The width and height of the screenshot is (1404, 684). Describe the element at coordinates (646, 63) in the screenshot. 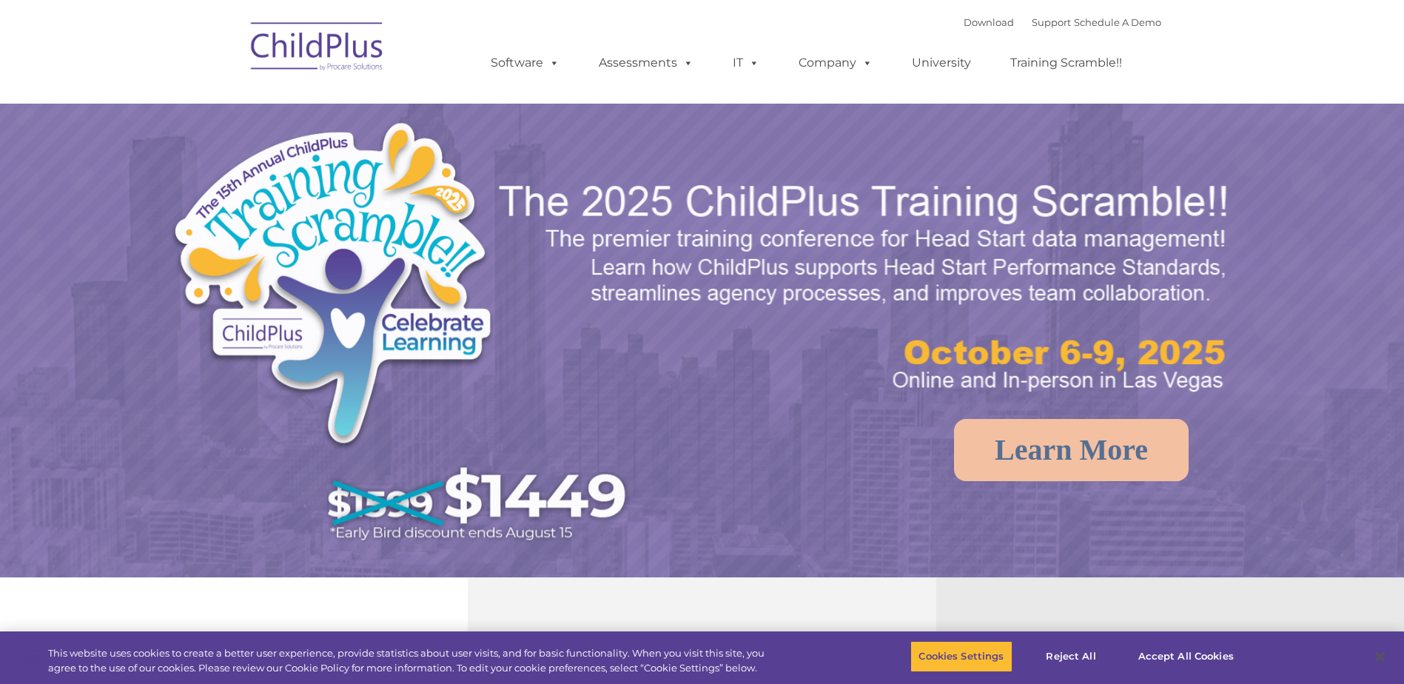

I see `a: Assessments` at that location.